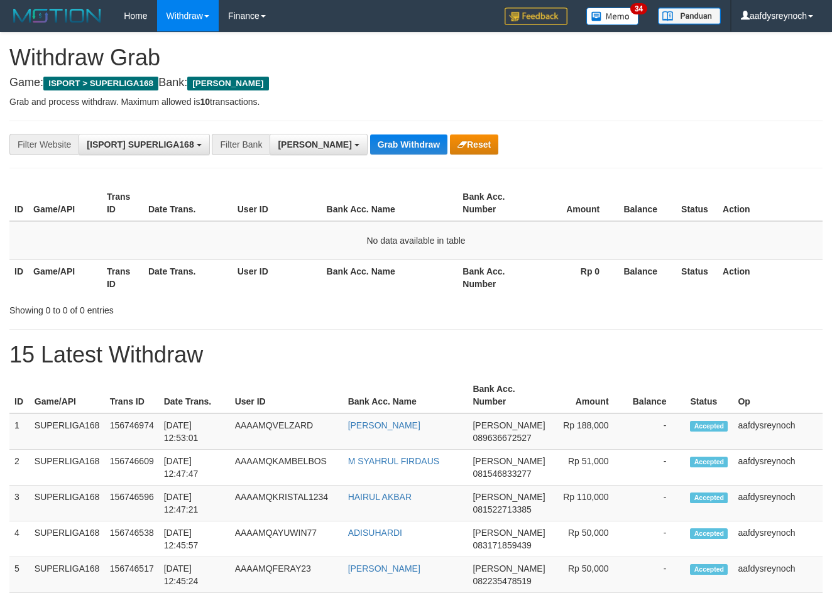 The image size is (832, 593). I want to click on td: 1, so click(19, 432).